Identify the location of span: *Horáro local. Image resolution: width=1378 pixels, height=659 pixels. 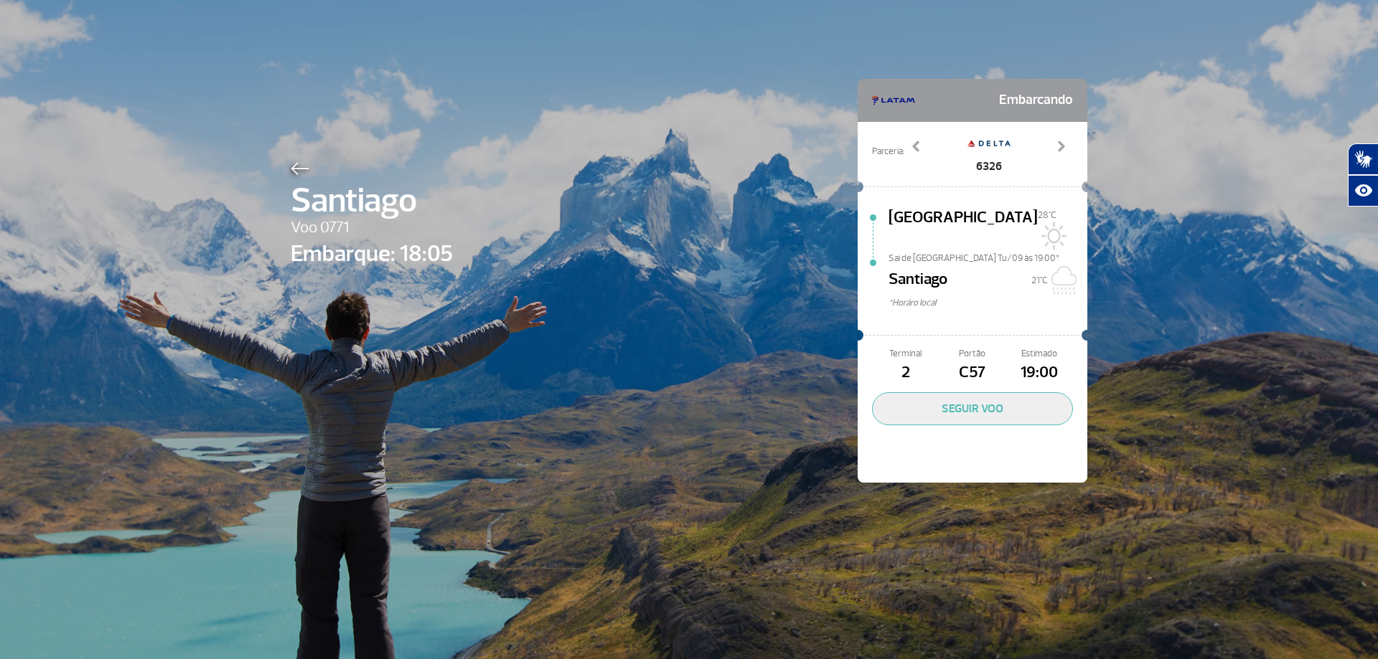
(987, 303).